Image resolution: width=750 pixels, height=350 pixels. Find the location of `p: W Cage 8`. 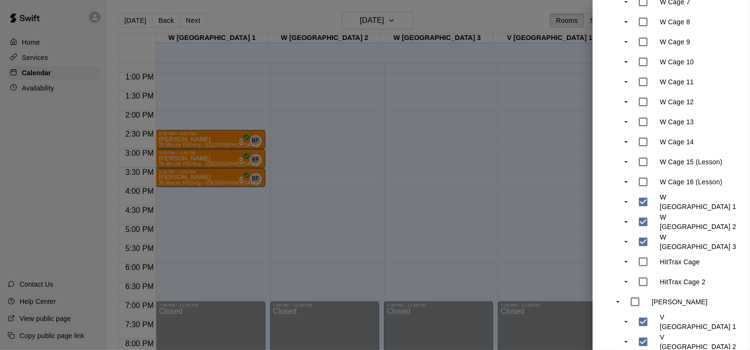

p: W Cage 8 is located at coordinates (675, 22).